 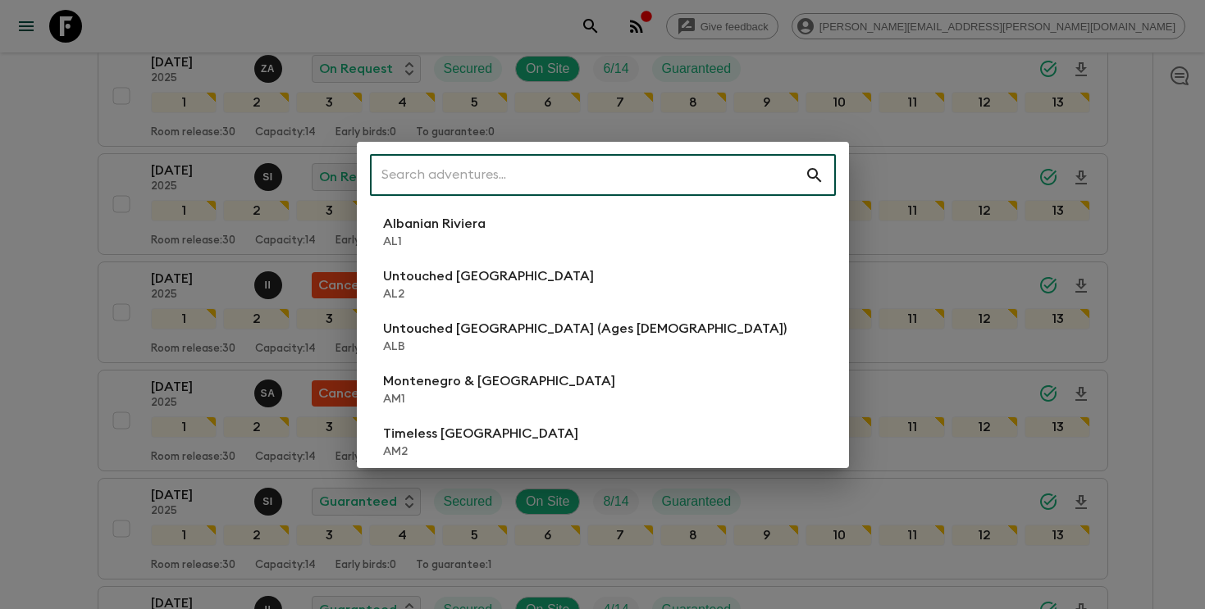 What do you see at coordinates (587, 176) in the screenshot?
I see `input: Search adventures...` at bounding box center [587, 176].